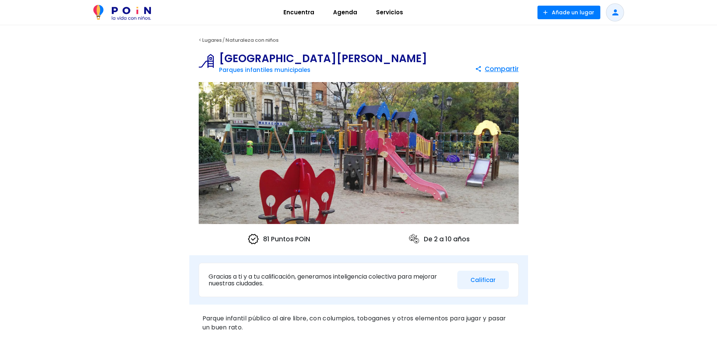 This screenshot has width=717, height=346. Describe the element at coordinates (279, 239) in the screenshot. I see `p: 81 Puntos POiN` at that location.